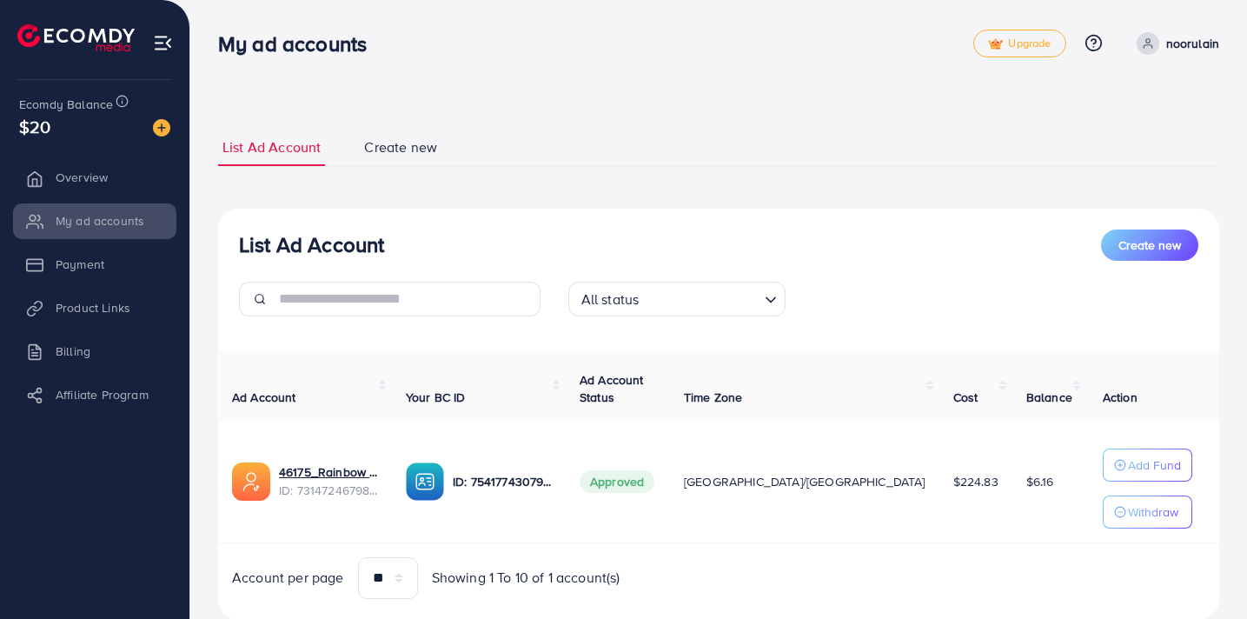 The image size is (1247, 619). What do you see at coordinates (610, 299) in the screenshot?
I see `span: All status` at bounding box center [610, 299].